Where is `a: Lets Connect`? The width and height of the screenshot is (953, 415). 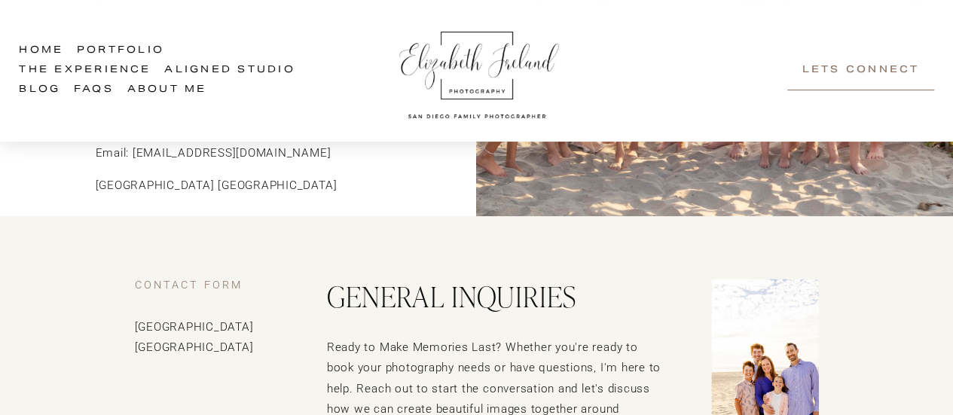
a: Lets Connect is located at coordinates (861, 71).